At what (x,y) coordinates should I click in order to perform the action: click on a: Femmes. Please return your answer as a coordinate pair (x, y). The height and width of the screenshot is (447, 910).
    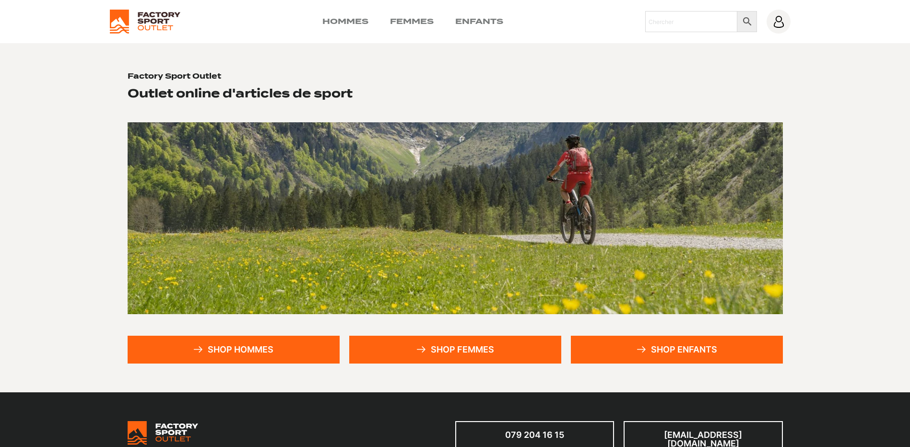
    Looking at the image, I should click on (412, 22).